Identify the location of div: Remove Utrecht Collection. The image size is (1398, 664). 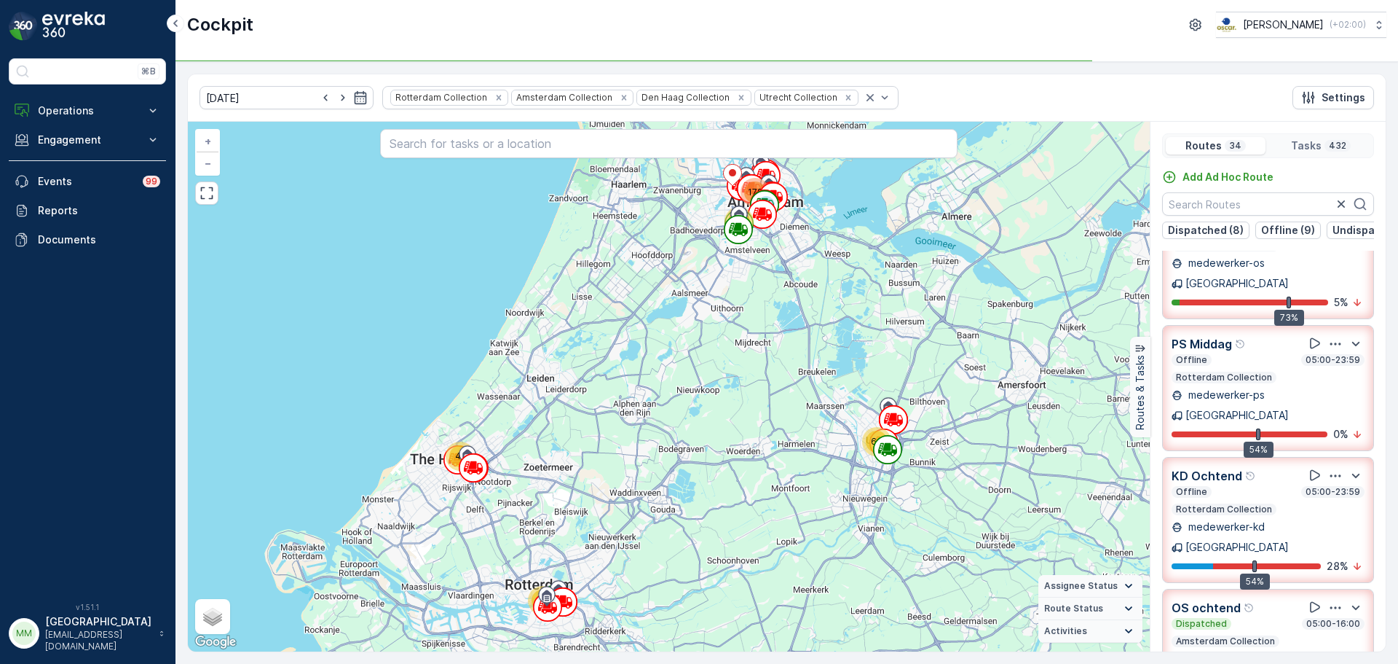
(849, 98).